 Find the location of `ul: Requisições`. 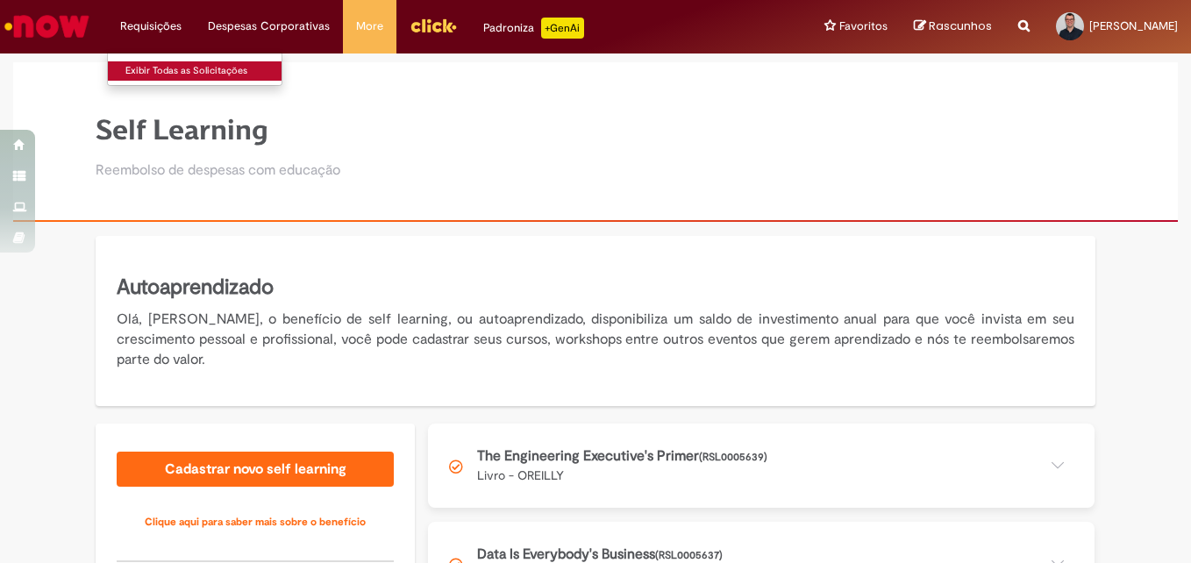

ul: Requisições is located at coordinates (195, 69).